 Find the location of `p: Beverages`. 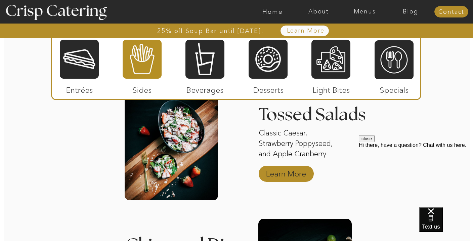

p: Beverages is located at coordinates (205, 88).